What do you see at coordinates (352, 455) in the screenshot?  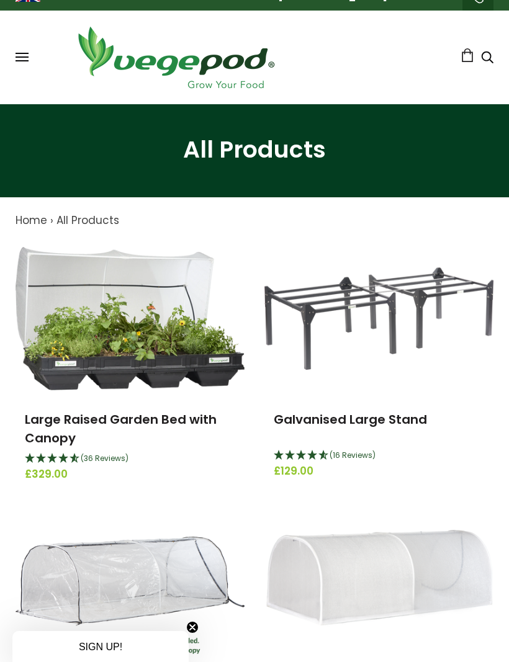 I see `span: (16 Reviews)` at bounding box center [352, 455].